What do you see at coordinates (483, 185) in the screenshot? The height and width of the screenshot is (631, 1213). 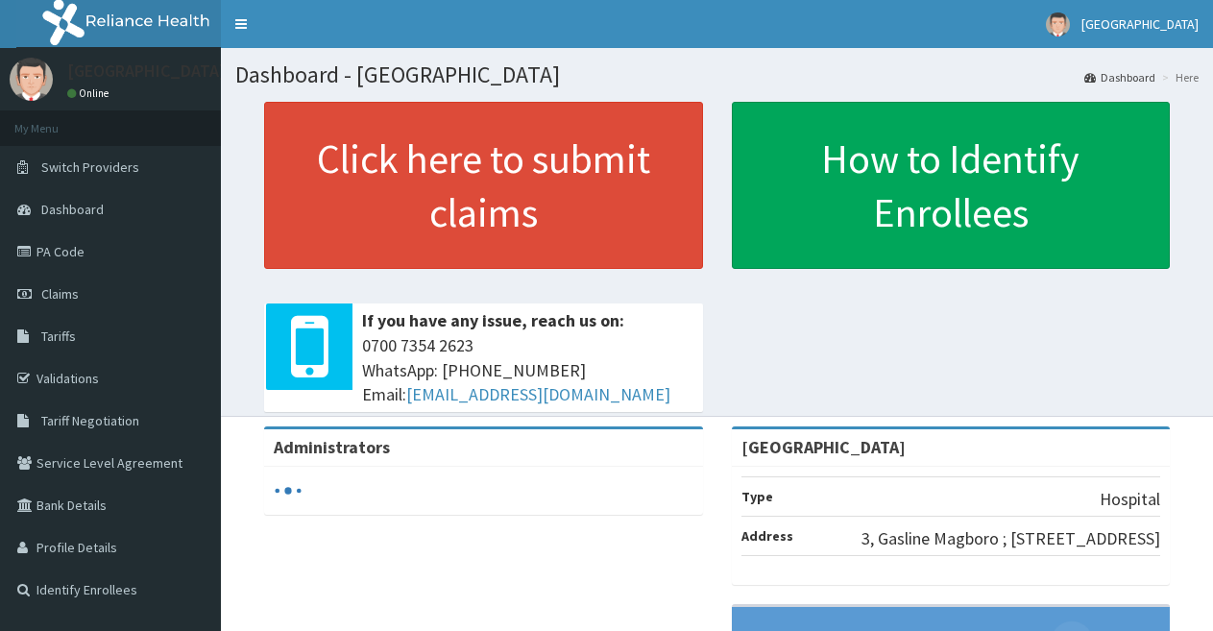 I see `a: Click here to submit claims` at bounding box center [483, 185].